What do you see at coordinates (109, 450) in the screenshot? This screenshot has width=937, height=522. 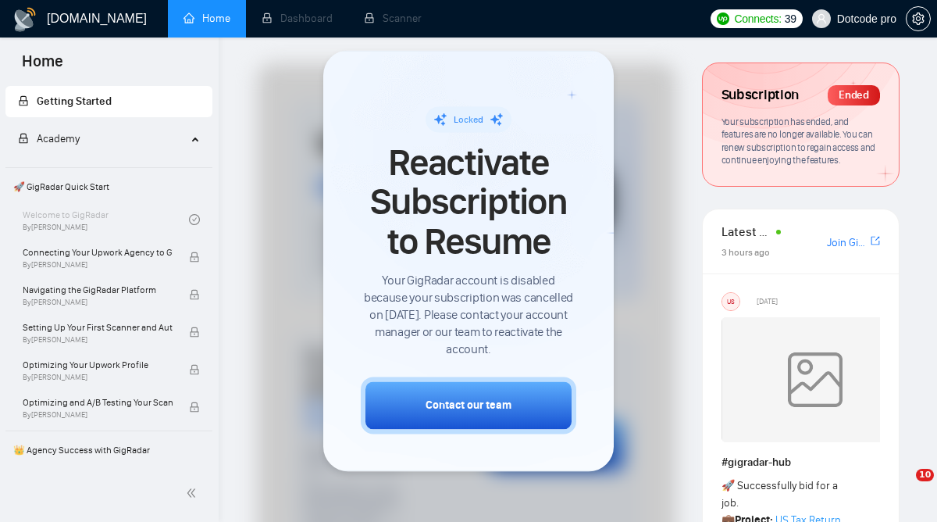 I see `span: 👑 Agency Success with GigRadar` at bounding box center [109, 450].